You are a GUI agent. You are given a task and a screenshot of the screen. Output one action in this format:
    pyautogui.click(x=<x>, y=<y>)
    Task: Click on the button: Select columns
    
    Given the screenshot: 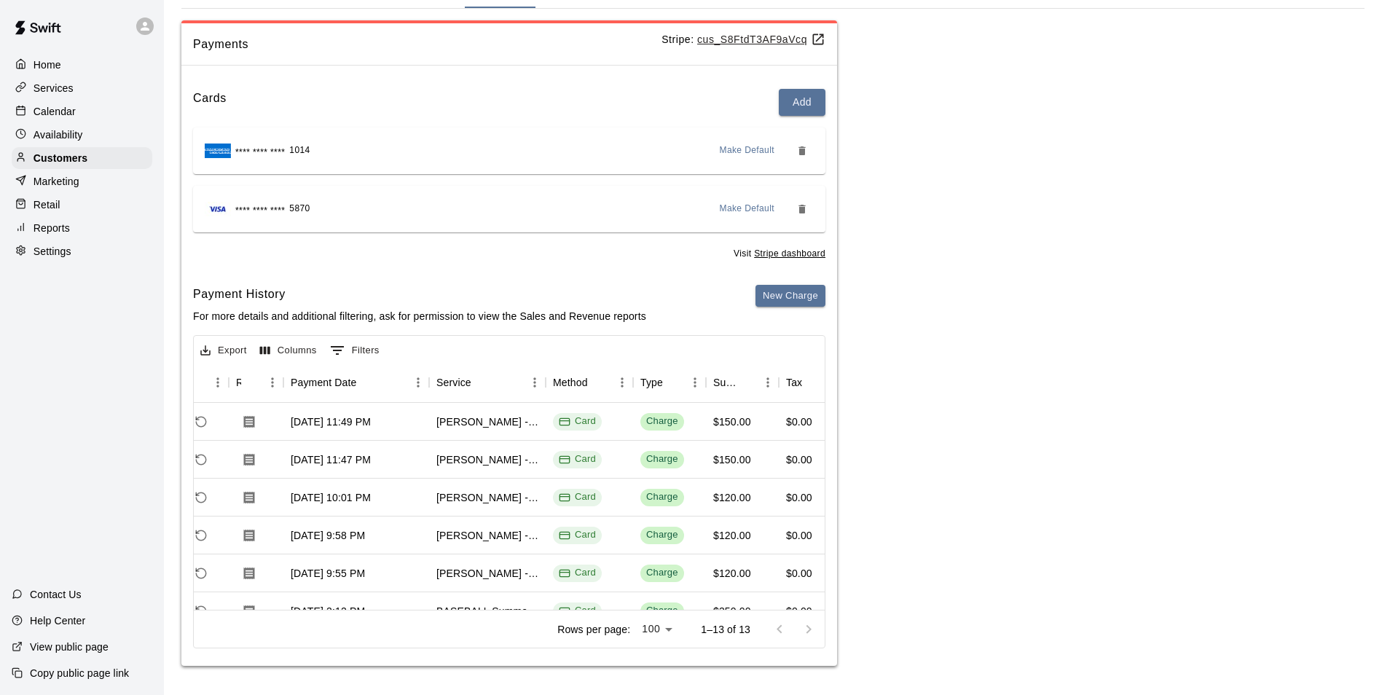 What is the action you would take?
    pyautogui.click(x=289, y=351)
    